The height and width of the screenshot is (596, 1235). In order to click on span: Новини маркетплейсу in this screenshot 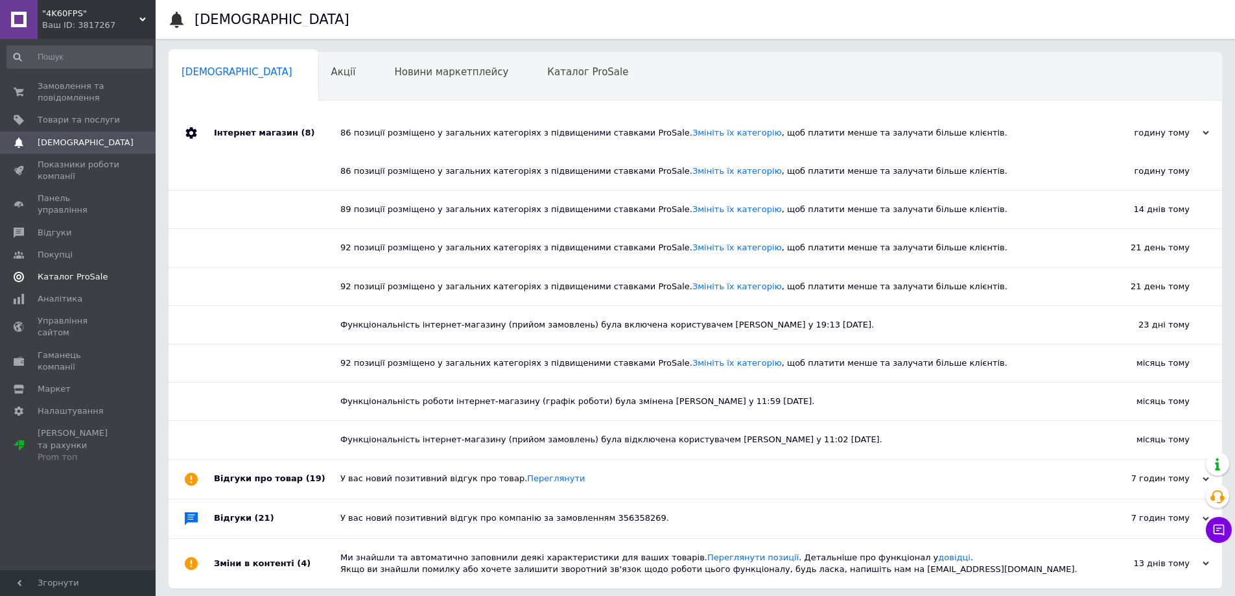, I will do `click(451, 72)`.